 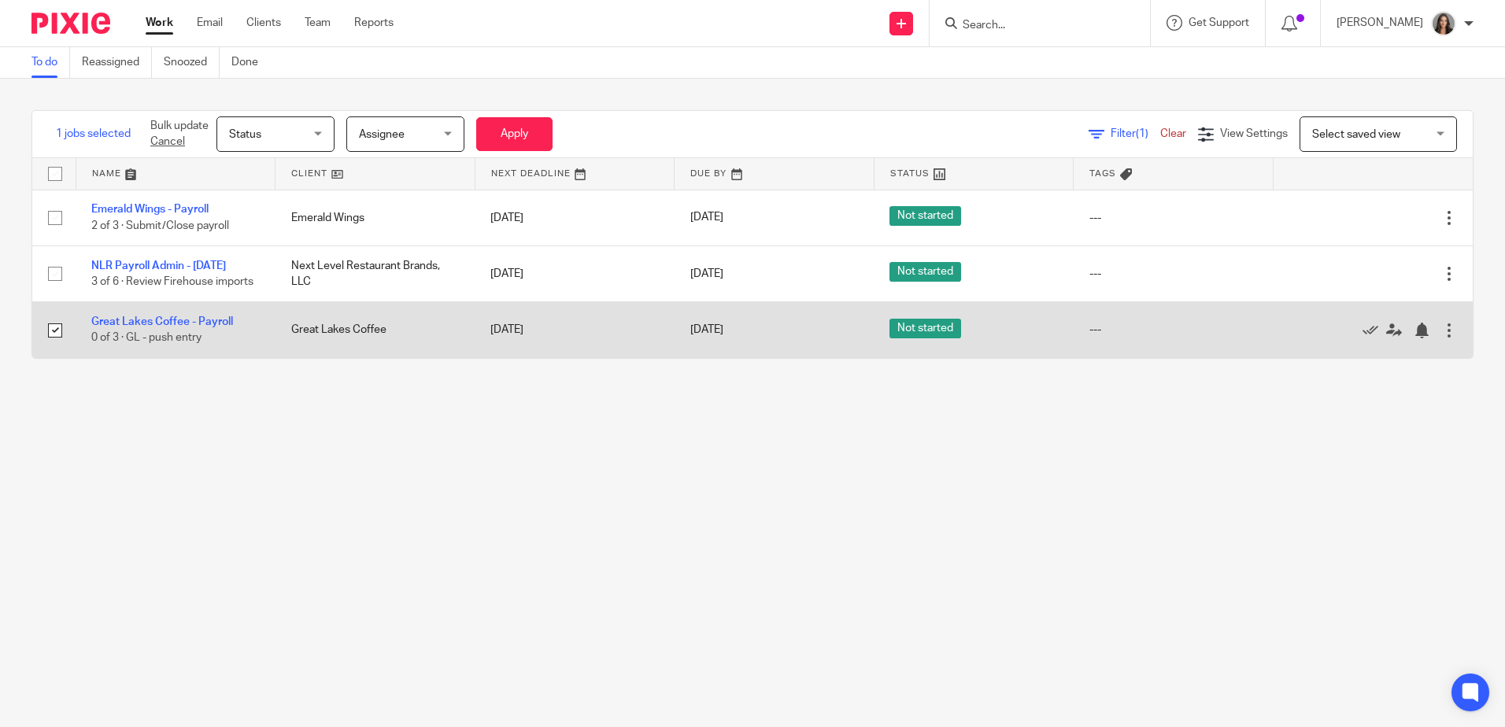 I want to click on img: headshot%20-%20work.jpg, so click(x=1443, y=24).